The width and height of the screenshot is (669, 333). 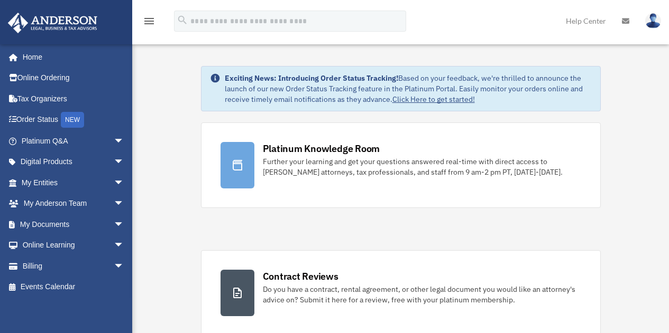 I want to click on img: Anderson Advisors Platinum Portal, so click(x=52, y=23).